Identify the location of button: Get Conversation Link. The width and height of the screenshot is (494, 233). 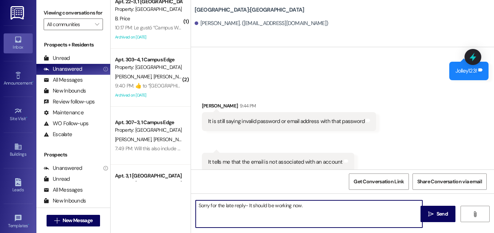
(378, 182).